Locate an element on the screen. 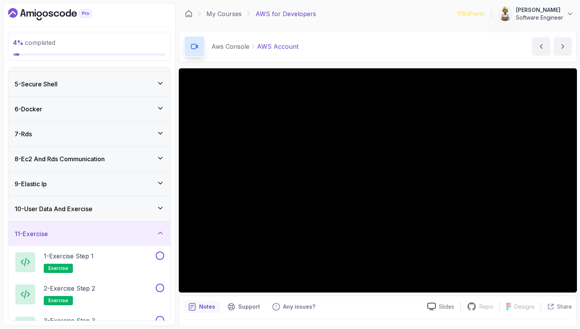 The width and height of the screenshot is (580, 329). button: Share is located at coordinates (556, 306).